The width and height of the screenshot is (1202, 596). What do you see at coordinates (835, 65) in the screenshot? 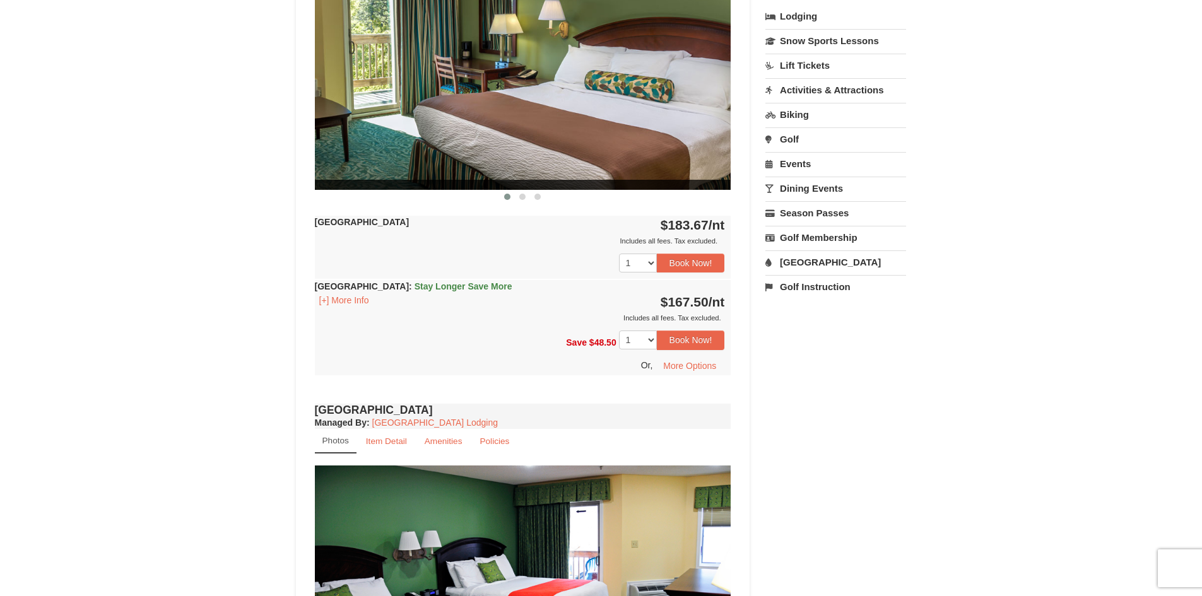
I see `a: Lift Tickets` at bounding box center [835, 65].